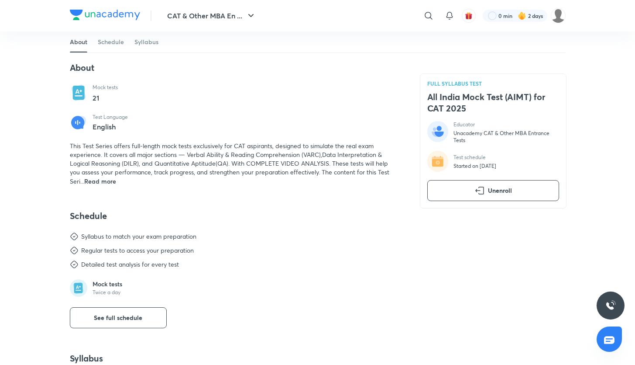 Image resolution: width=635 pixels, height=365 pixels. What do you see at coordinates (100, 181) in the screenshot?
I see `span: Read more` at bounding box center [100, 181].